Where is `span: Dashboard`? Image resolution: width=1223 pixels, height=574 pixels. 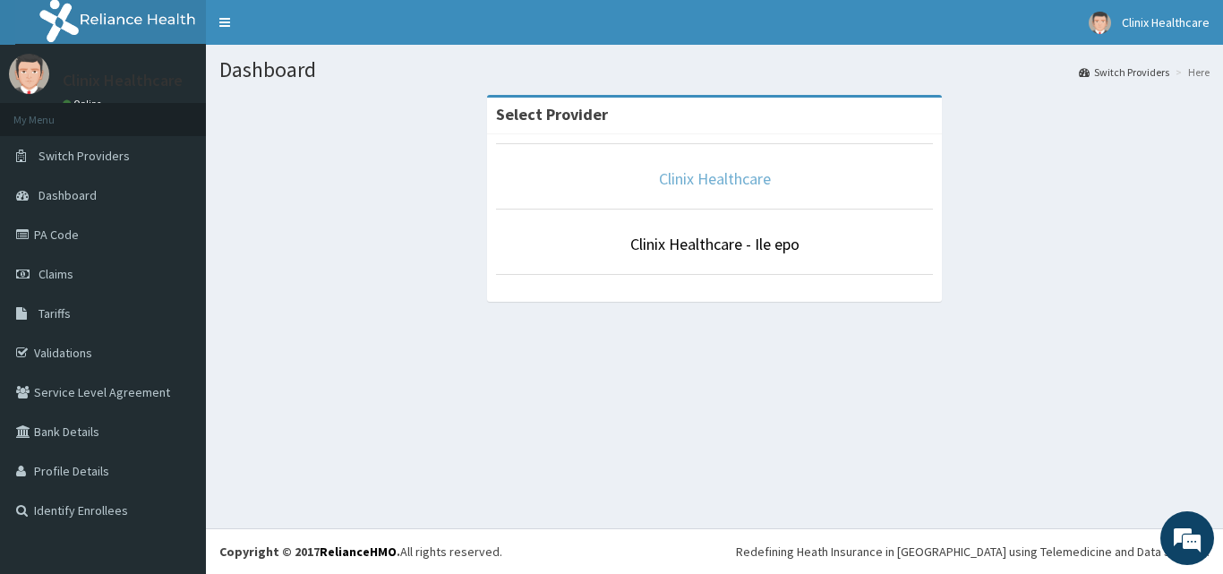
span: Dashboard is located at coordinates (67, 195).